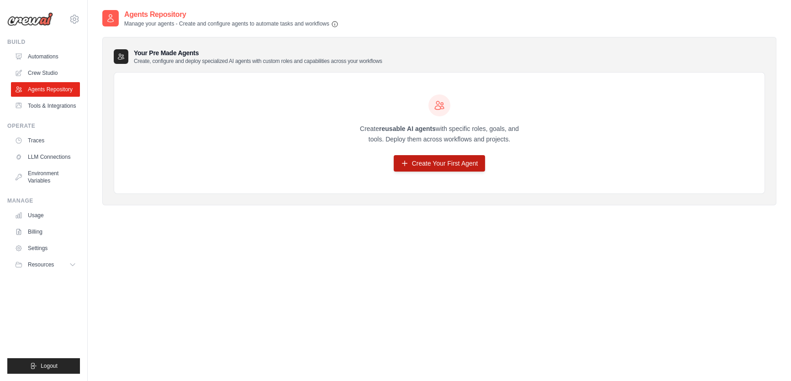 This screenshot has width=791, height=381. I want to click on p: Create, configure and deploy specialized AI agents with custom roles and capabilities across your..., so click(258, 61).